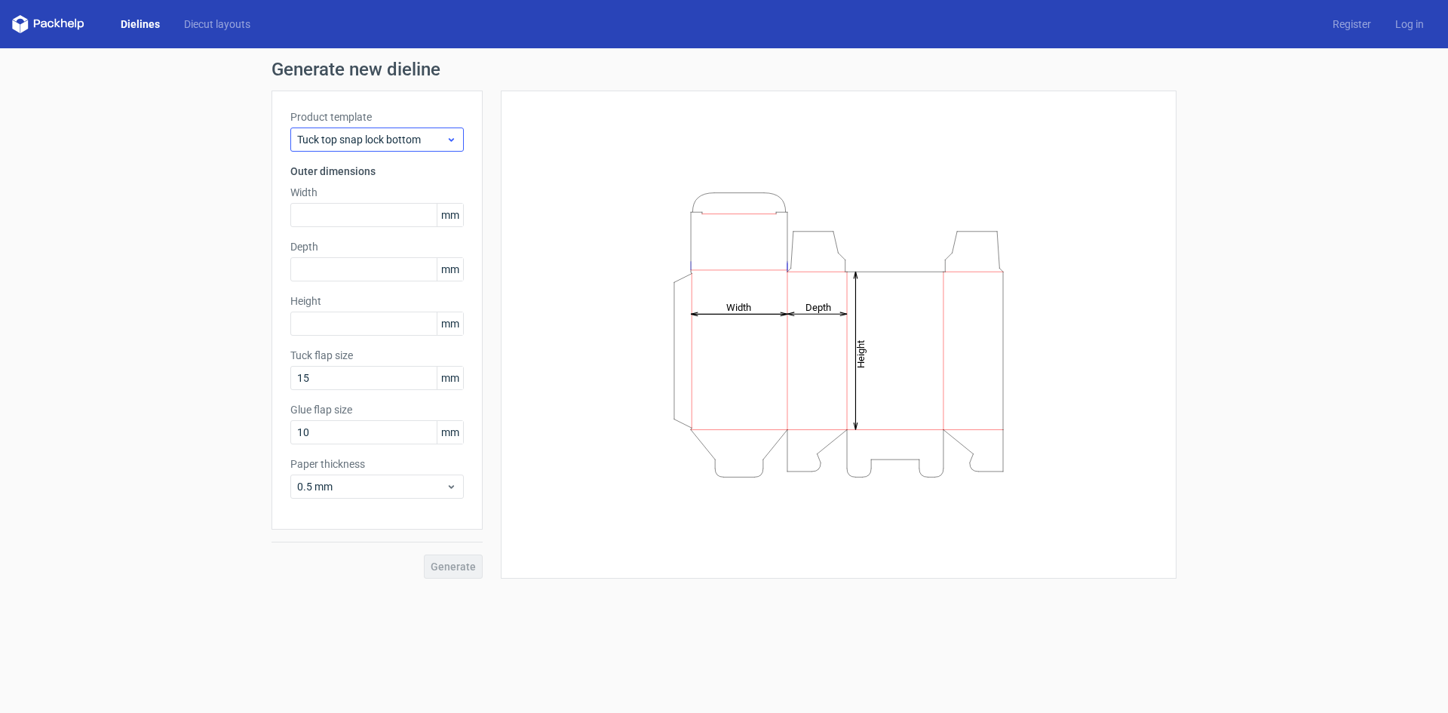  Describe the element at coordinates (377, 171) in the screenshot. I see `h3: Outer dimensions` at that location.